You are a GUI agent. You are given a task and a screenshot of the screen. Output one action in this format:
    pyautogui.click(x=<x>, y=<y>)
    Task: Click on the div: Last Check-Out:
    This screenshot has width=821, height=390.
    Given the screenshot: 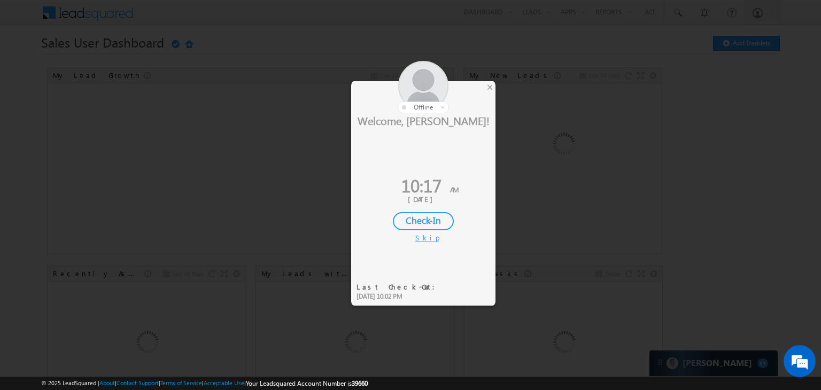 What is the action you would take?
    pyautogui.click(x=399, y=287)
    